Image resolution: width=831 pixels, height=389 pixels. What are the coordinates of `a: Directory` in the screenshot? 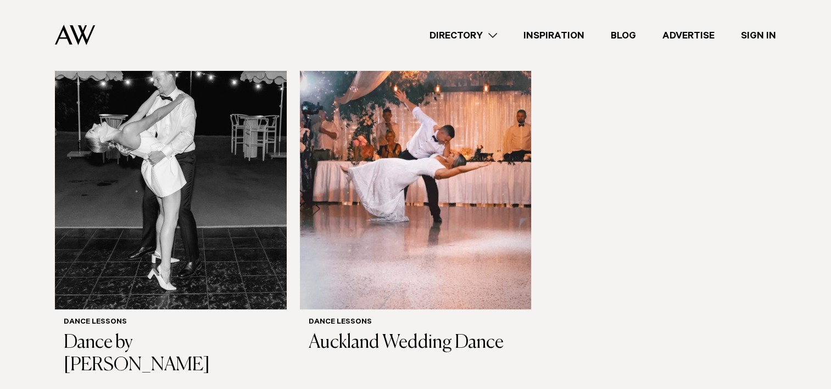 It's located at (463, 35).